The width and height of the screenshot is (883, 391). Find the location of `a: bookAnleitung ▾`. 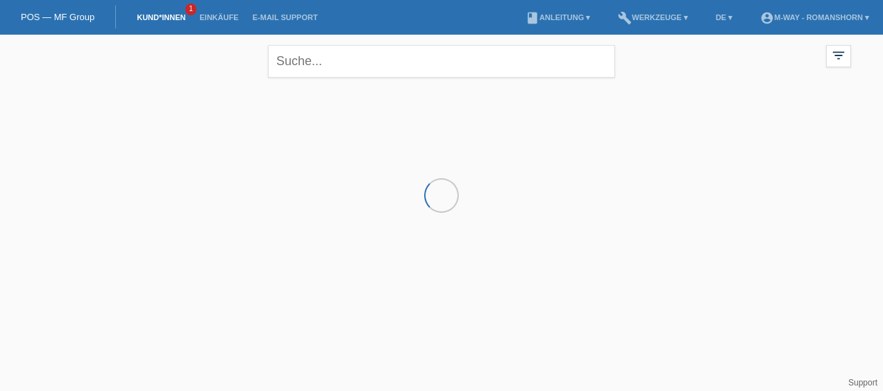

a: bookAnleitung ▾ is located at coordinates (557, 17).